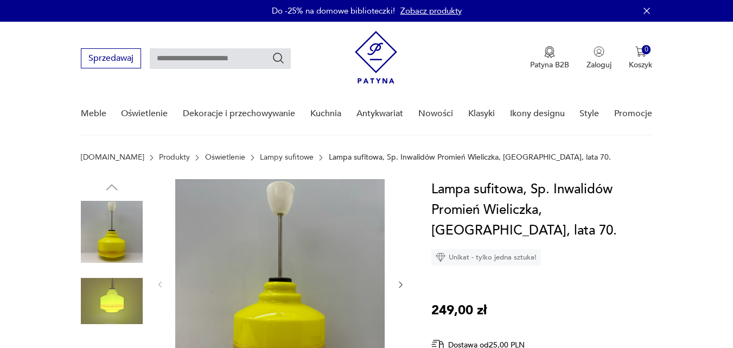 The width and height of the screenshot is (733, 348). I want to click on button: Sprzedawaj, so click(111, 58).